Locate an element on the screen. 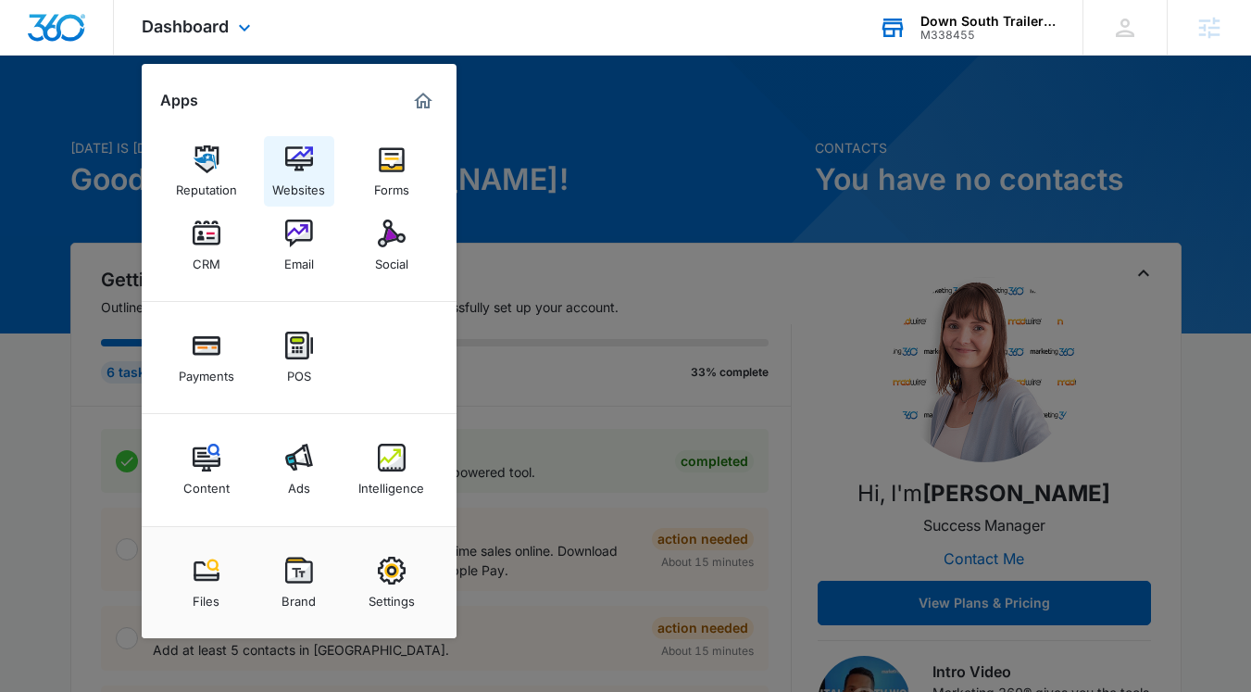 This screenshot has height=692, width=1251. div: Content is located at coordinates (207, 483).